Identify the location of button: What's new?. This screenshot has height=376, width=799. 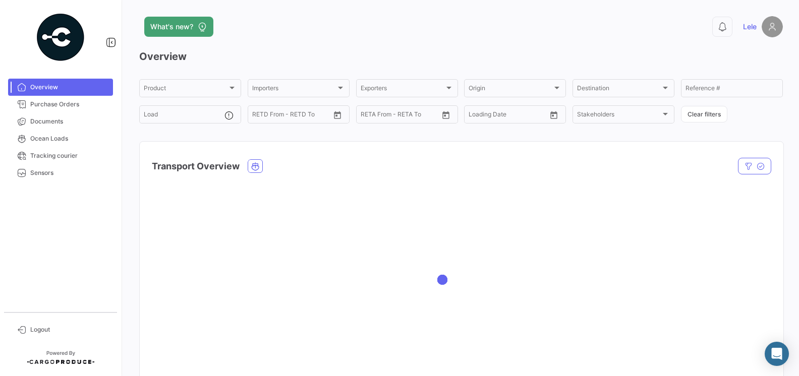
(179, 27).